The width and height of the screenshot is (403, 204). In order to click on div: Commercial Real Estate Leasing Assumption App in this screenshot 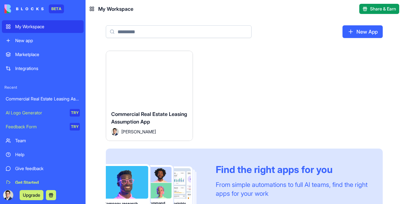, I will do `click(43, 99)`.